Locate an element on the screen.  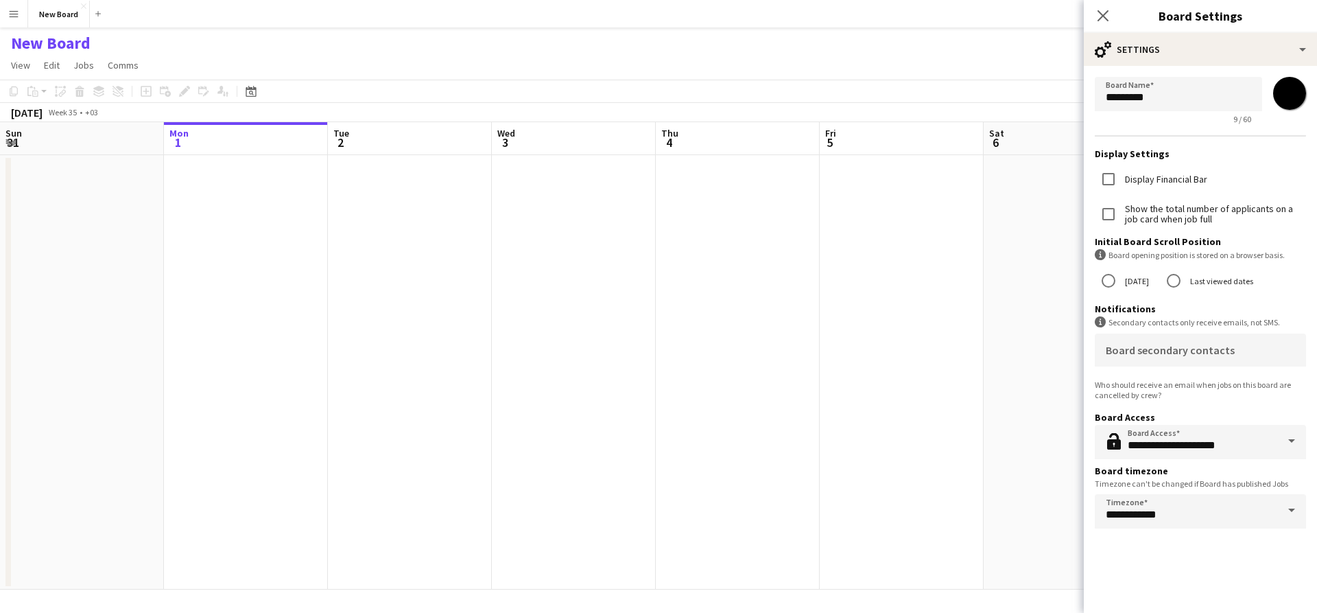
span: 2 is located at coordinates (340, 142).